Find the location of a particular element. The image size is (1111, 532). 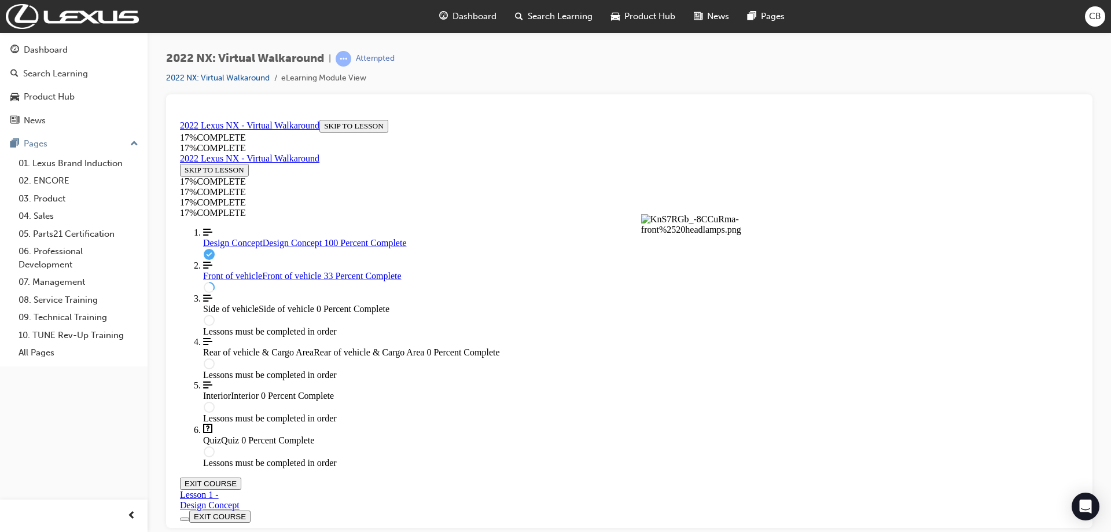

a: News is located at coordinates (73, 120).